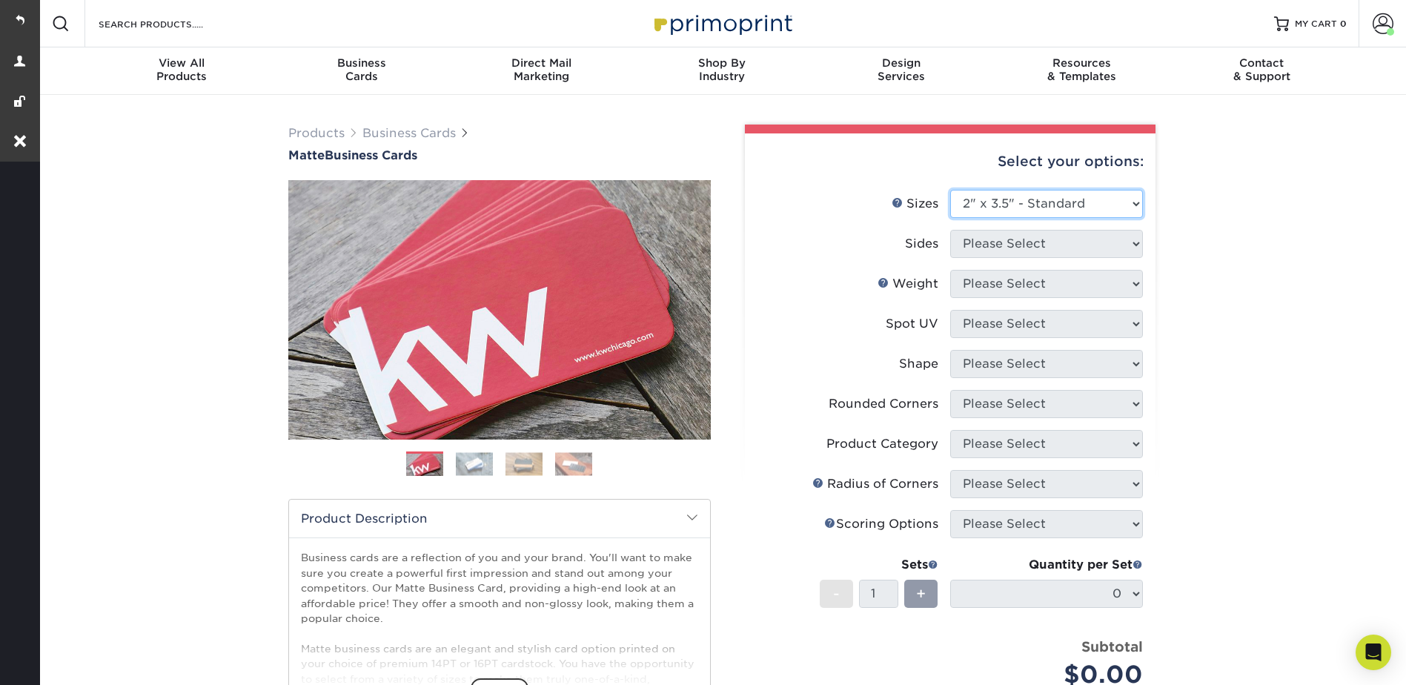 The image size is (1406, 685). I want to click on span: Matte, so click(306, 155).